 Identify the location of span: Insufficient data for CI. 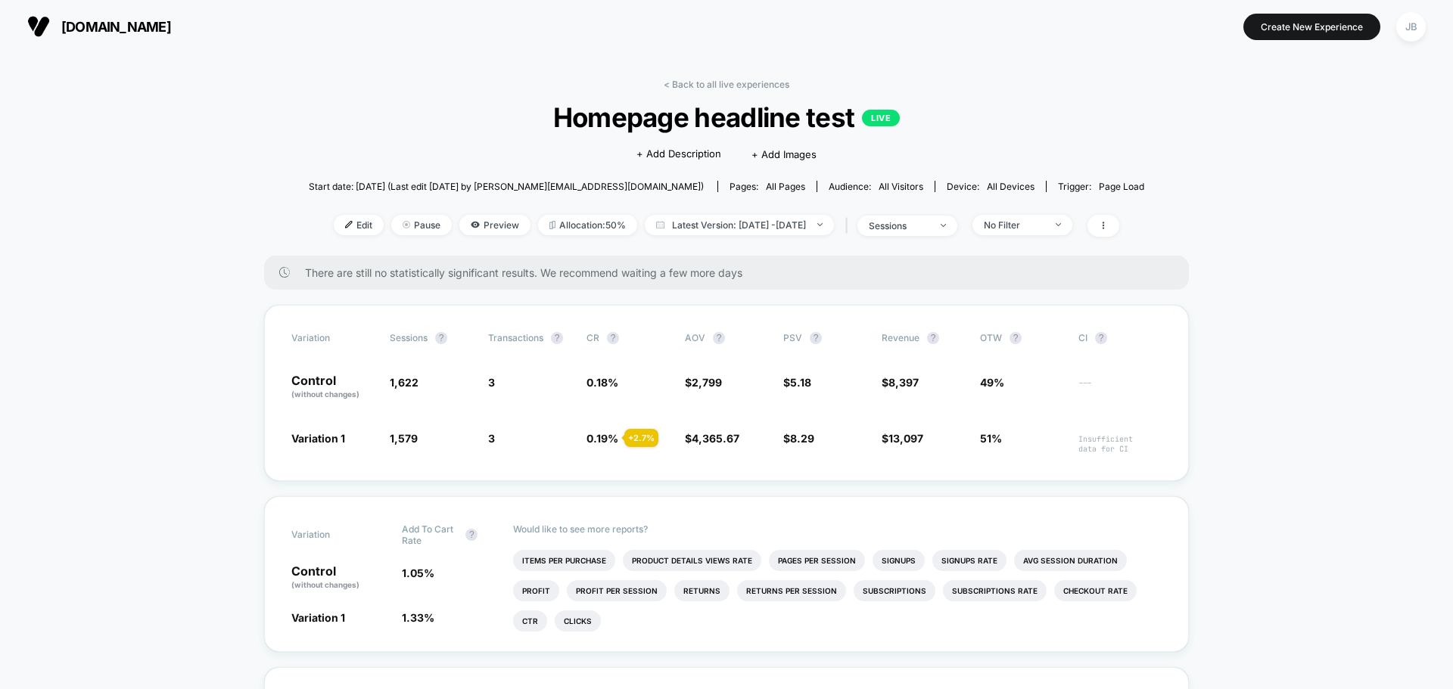
(1120, 444).